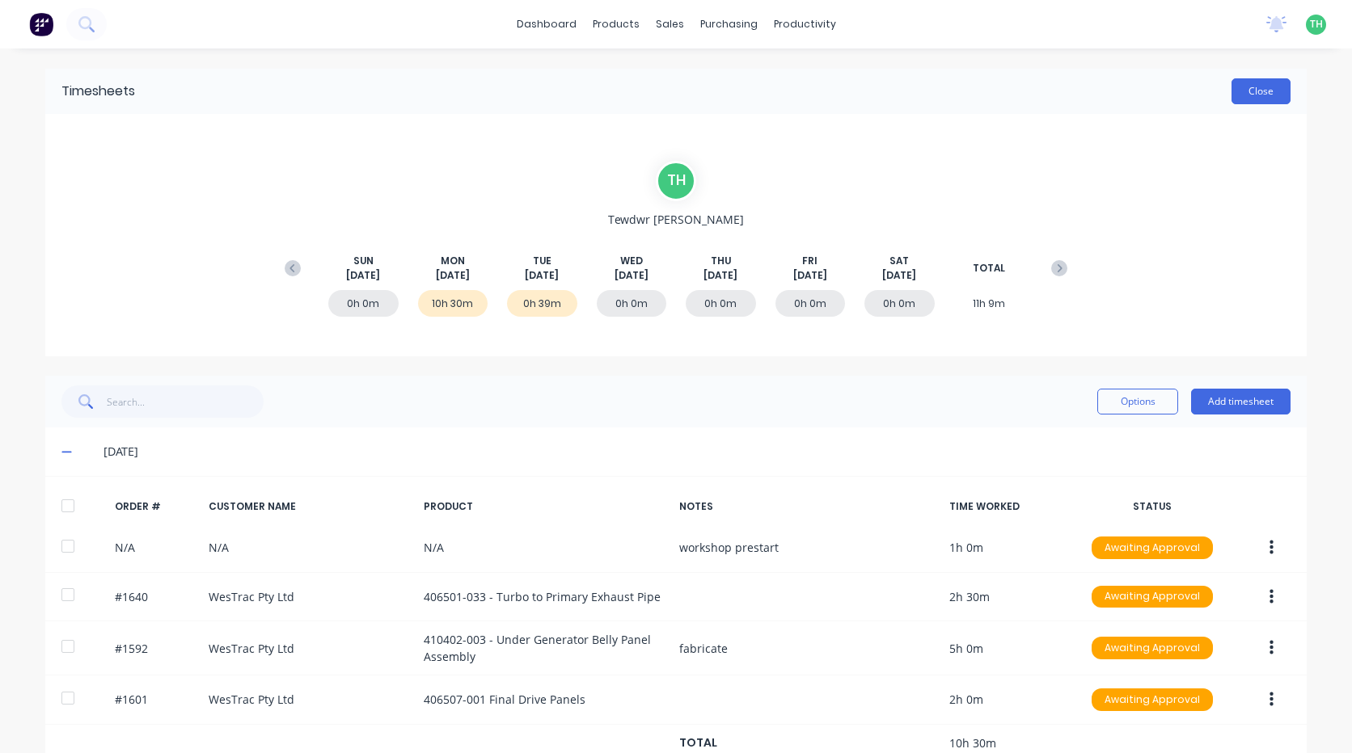 This screenshot has height=753, width=1352. What do you see at coordinates (631, 261) in the screenshot?
I see `span: WED` at bounding box center [631, 261].